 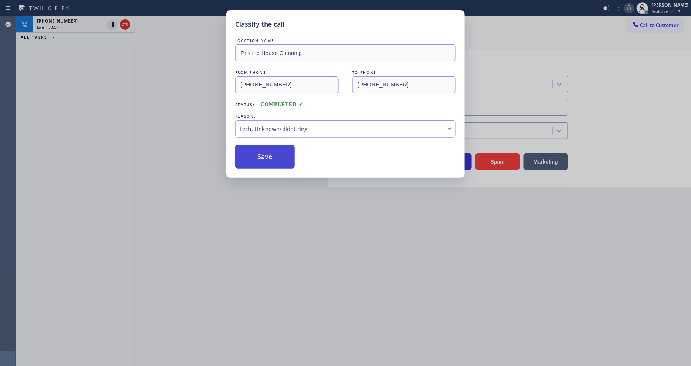 What do you see at coordinates (245, 104) in the screenshot?
I see `span: Status:` at bounding box center [245, 104].